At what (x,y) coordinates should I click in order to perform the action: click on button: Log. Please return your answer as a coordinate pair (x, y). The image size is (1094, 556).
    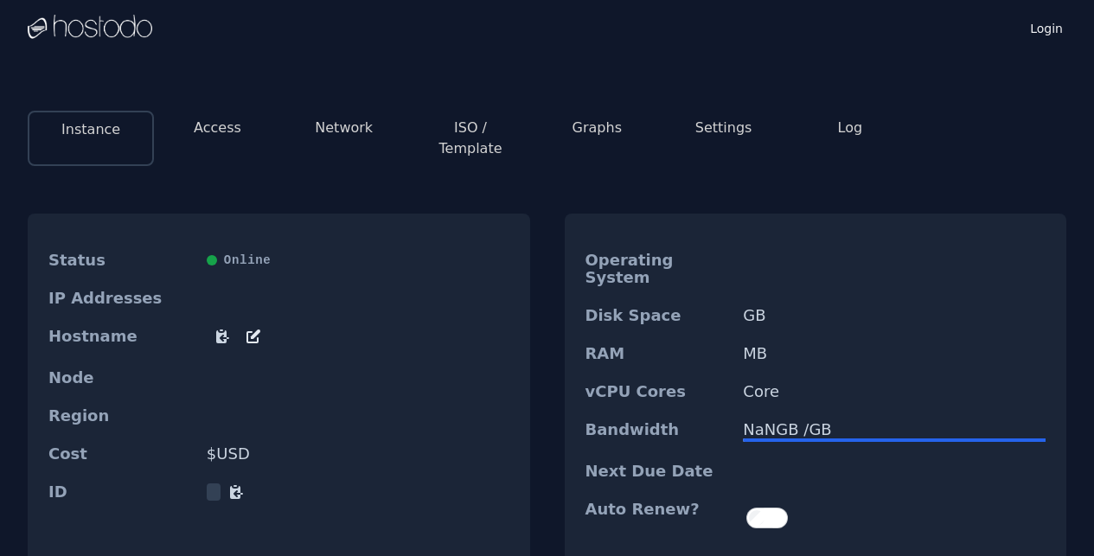
    Looking at the image, I should click on (850, 128).